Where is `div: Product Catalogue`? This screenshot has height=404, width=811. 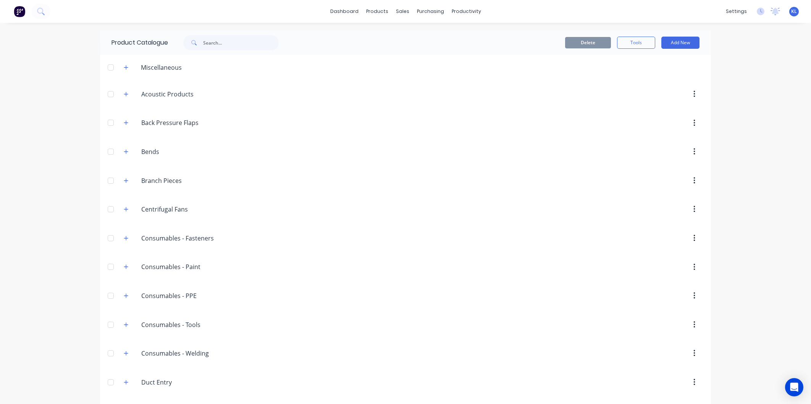 div: Product Catalogue is located at coordinates (134, 43).